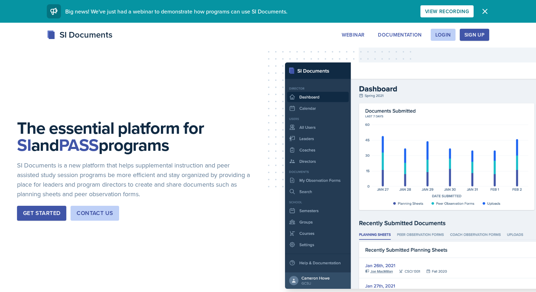 The width and height of the screenshot is (536, 292). What do you see at coordinates (41, 213) in the screenshot?
I see `div: Get Started` at bounding box center [41, 213].